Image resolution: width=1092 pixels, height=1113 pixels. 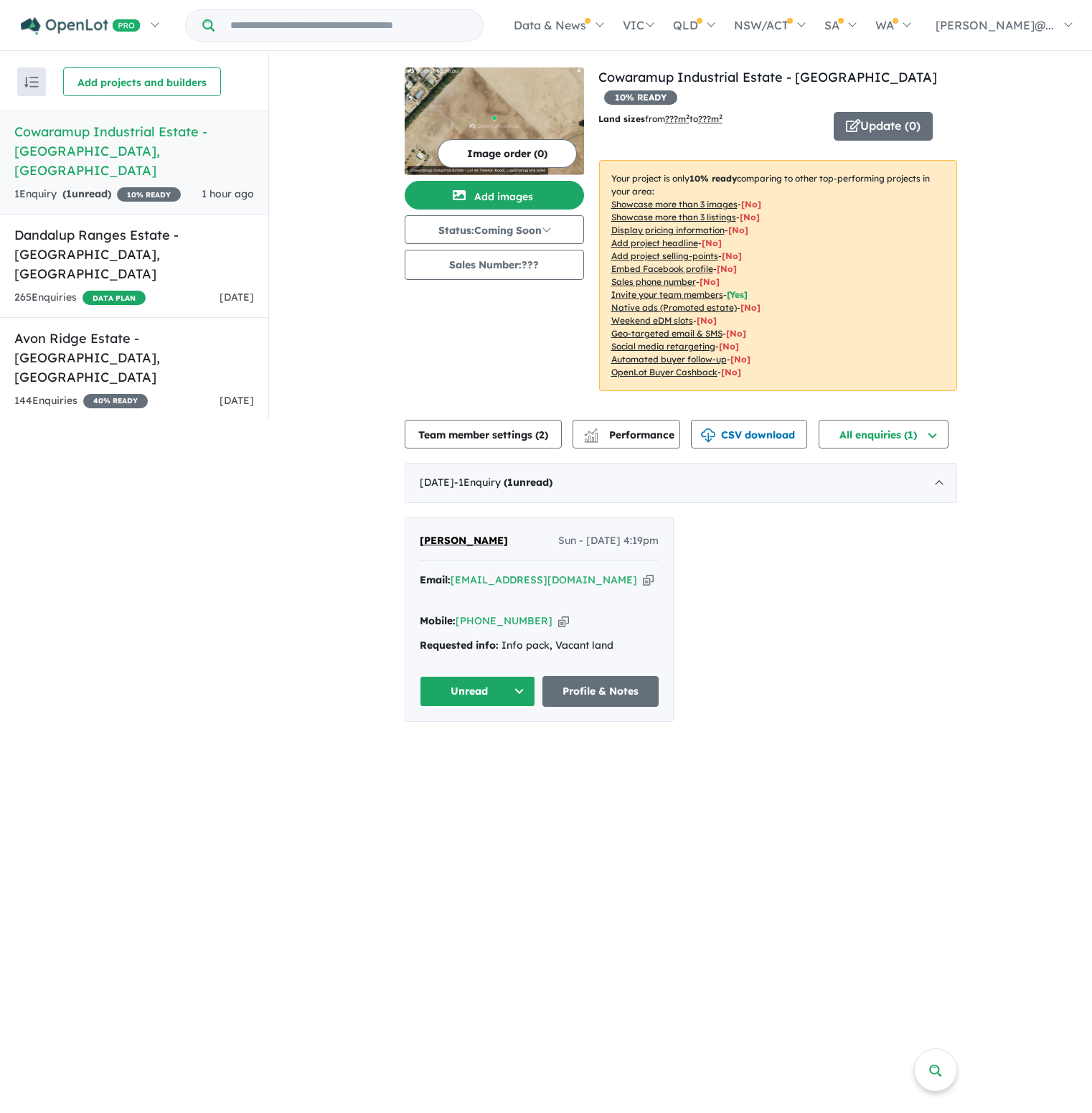 I want to click on strong: Email:, so click(x=434, y=580).